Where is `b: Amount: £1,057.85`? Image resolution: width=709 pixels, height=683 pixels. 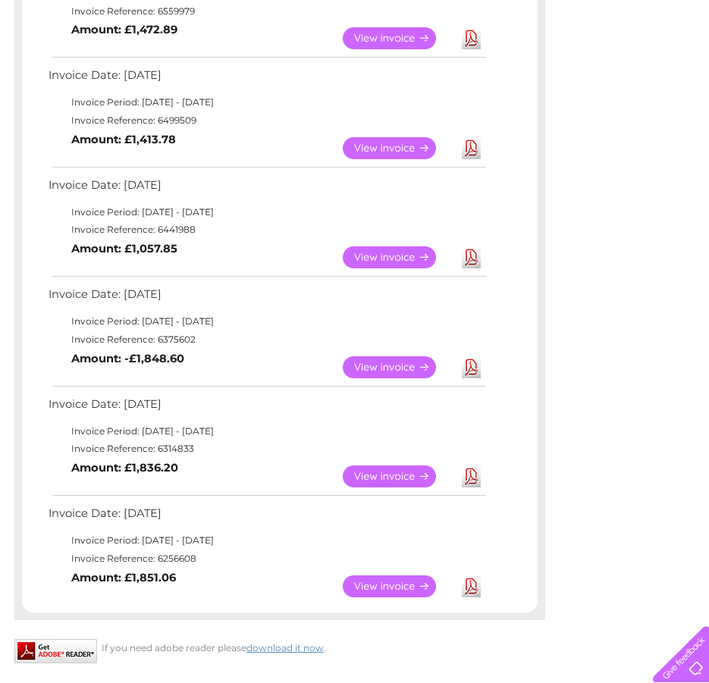
b: Amount: £1,057.85 is located at coordinates (124, 249).